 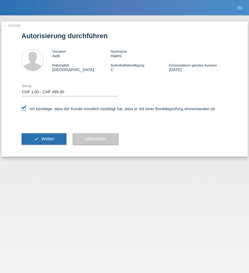 What do you see at coordinates (127, 65) in the screenshot?
I see `span: Aufenthaltsbewilligung` at bounding box center [127, 65].